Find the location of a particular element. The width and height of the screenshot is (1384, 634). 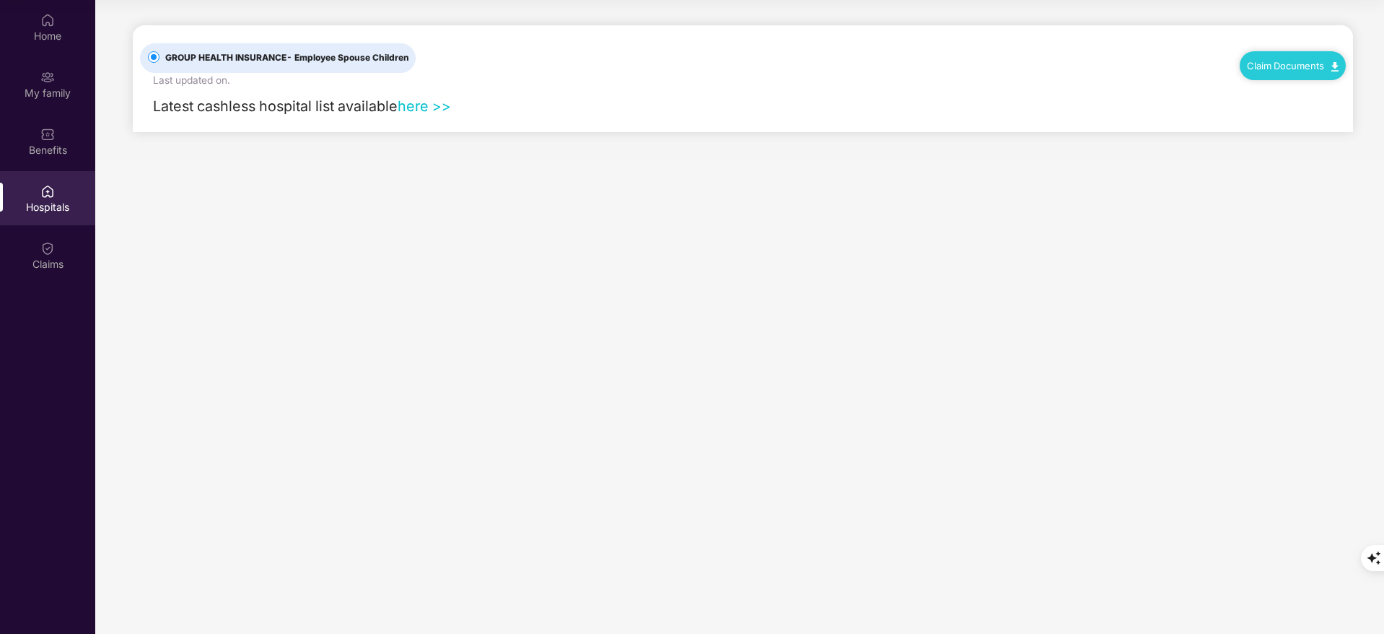

img: svg+xml;base64,PHN2ZyBpZD0iSG9tZSIgeG1sbnM9Imh0dHA6Ly93d3cudzMub3JnLzIwMDAvc3ZnIiB3aWR0aD0iMjAiIG... is located at coordinates (48, 20).